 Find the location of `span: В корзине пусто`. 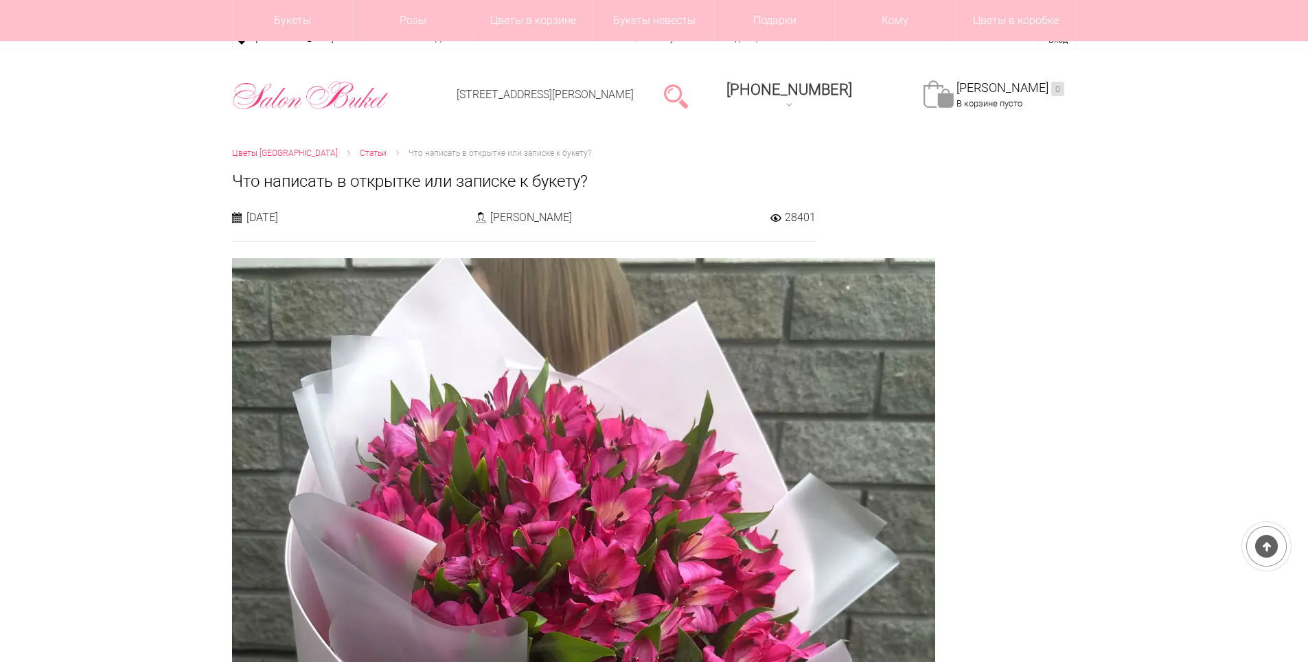

span: В корзине пусто is located at coordinates (989, 103).